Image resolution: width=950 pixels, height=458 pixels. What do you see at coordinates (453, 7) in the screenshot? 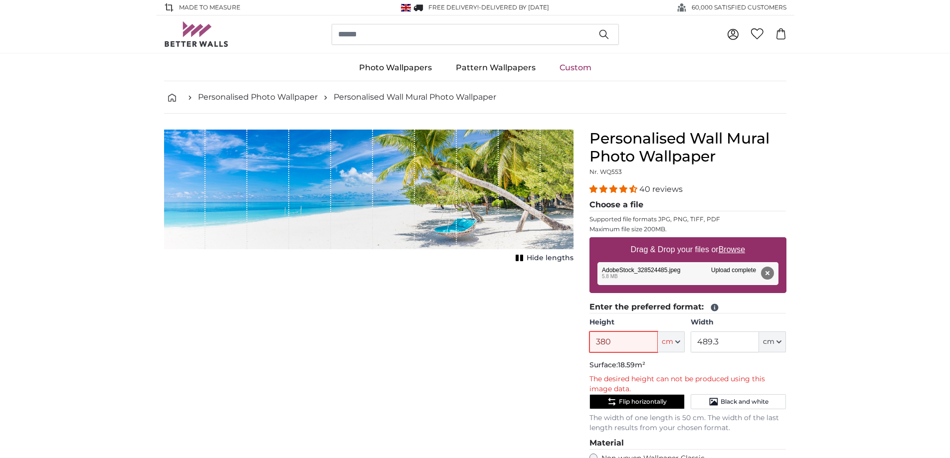
I see `span: FREE delivery!` at bounding box center [453, 7].